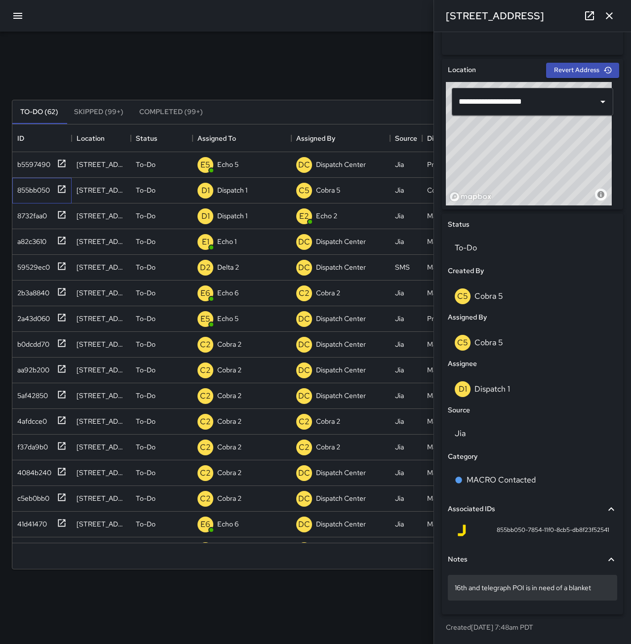 Image resolution: width=631 pixels, height=644 pixels. I want to click on div: 4afdcce0, so click(30, 419).